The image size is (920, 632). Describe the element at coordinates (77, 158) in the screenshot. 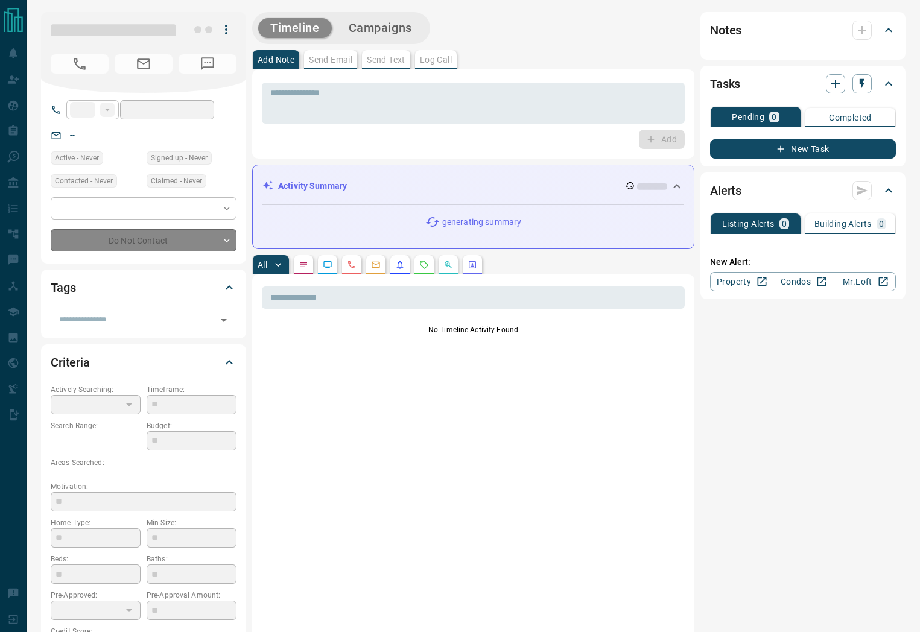

I see `span: Active - Never` at that location.